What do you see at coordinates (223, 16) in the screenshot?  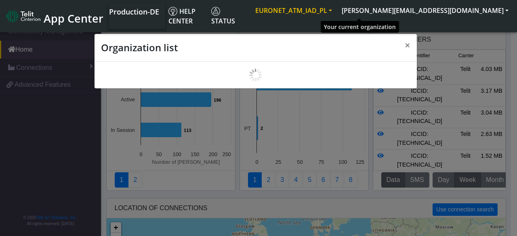 I see `span: Status` at bounding box center [223, 16].